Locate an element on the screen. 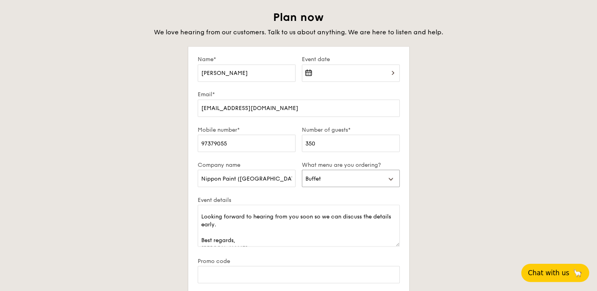 Image resolution: width=597 pixels, height=291 pixels. label: Name* is located at coordinates (247, 59).